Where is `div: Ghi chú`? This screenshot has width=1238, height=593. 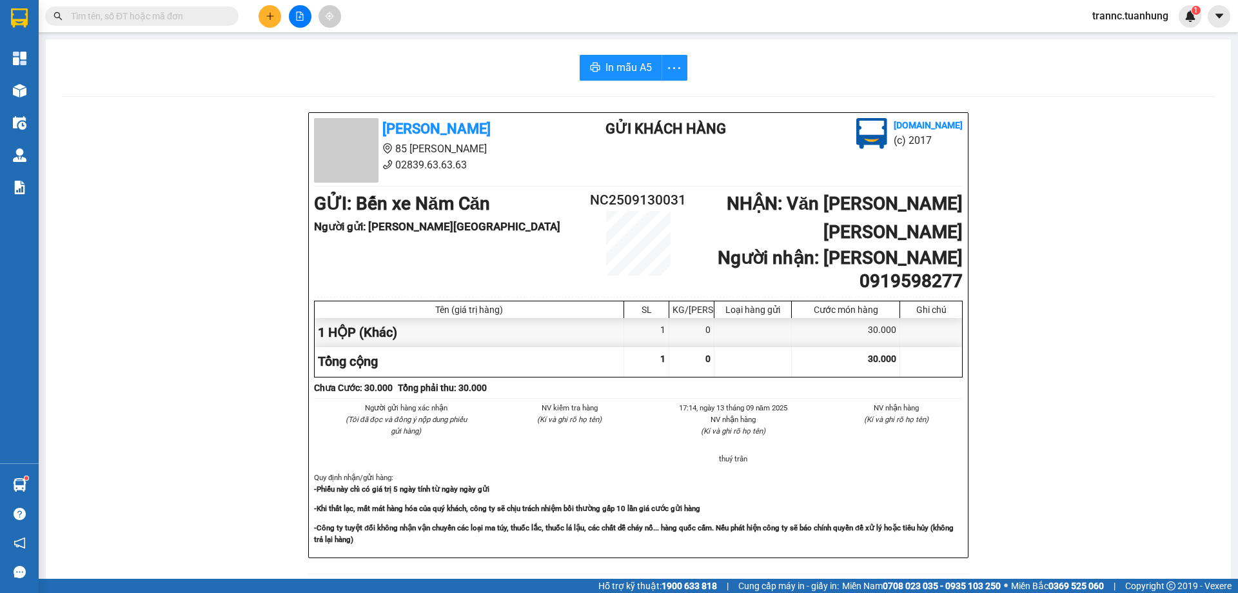
div: Ghi chú is located at coordinates (931, 310).